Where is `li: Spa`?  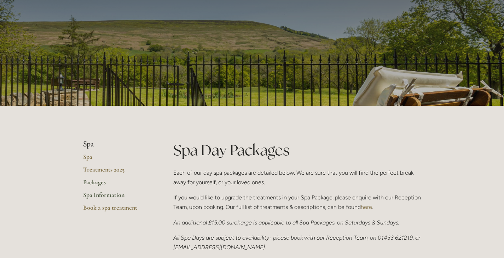 li: Spa is located at coordinates (117, 145).